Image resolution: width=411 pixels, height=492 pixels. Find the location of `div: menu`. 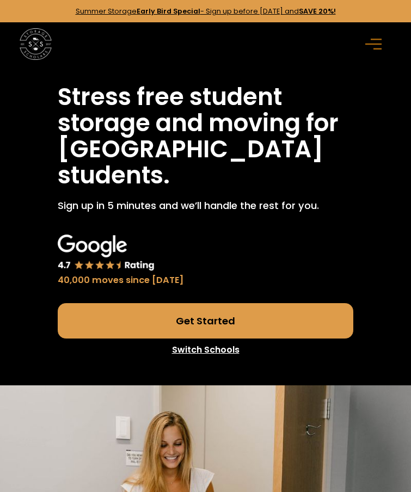

div: menu is located at coordinates (375, 44).